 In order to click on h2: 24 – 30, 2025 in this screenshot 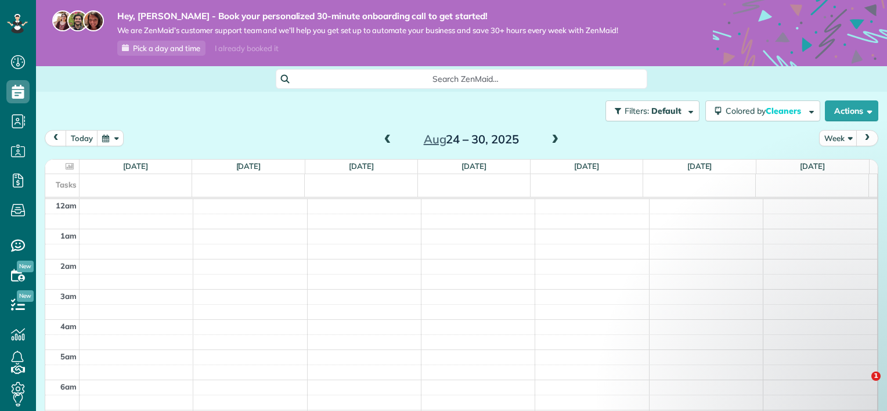, I will do `click(471, 139)`.